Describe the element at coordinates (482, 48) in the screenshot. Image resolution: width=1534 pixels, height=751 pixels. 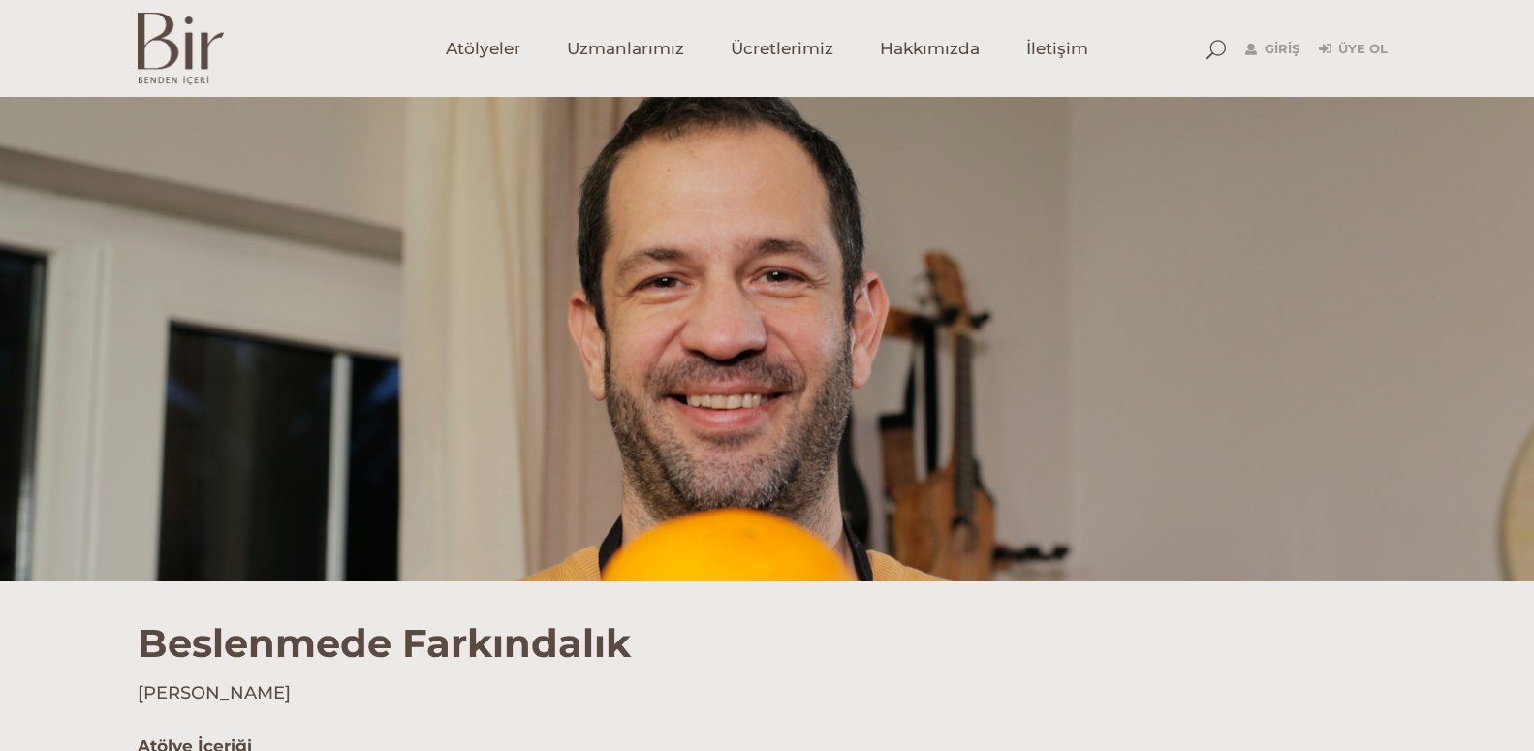
I see `span: Atölyeler` at that location.